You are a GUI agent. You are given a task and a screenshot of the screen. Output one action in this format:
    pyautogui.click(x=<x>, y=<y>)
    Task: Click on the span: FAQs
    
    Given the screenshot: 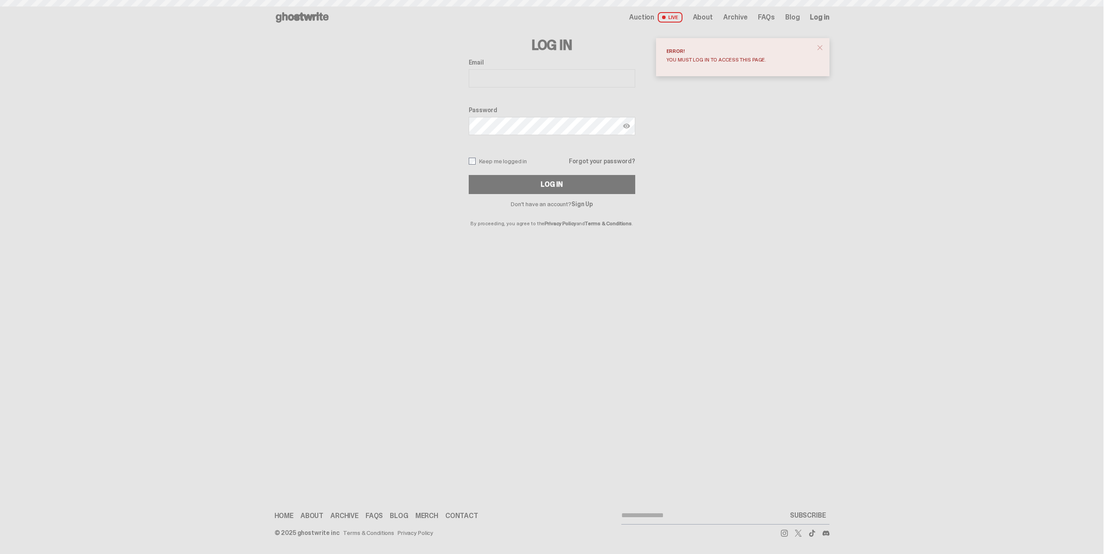 What is the action you would take?
    pyautogui.click(x=766, y=17)
    